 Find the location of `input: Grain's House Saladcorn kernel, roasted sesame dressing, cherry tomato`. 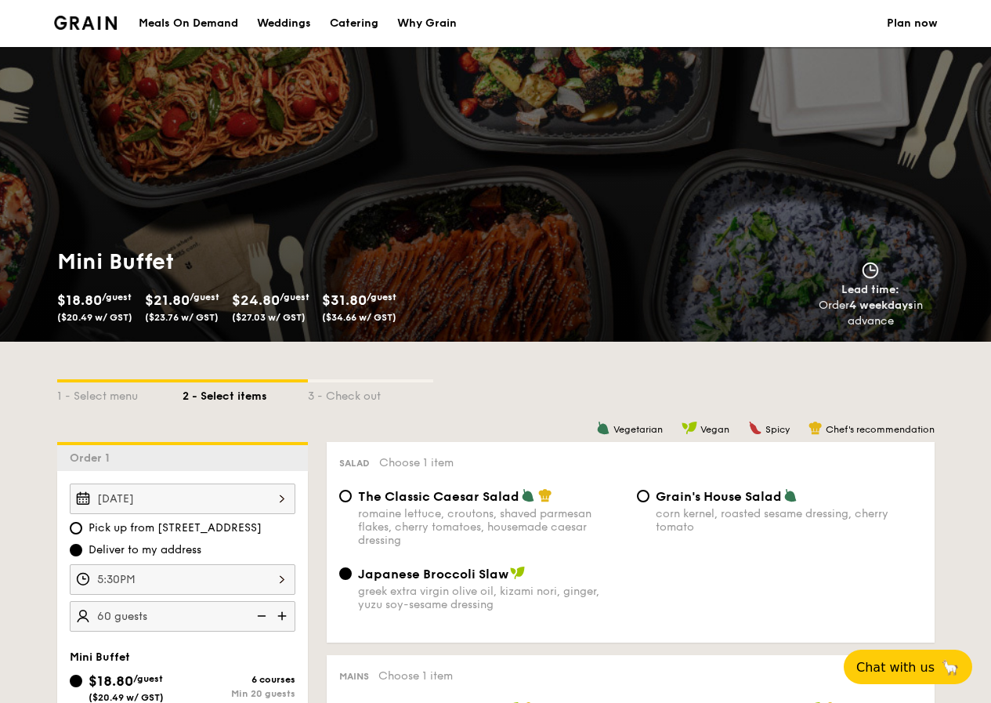

input: Grain's House Saladcorn kernel, roasted sesame dressing, cherry tomato is located at coordinates (643, 496).